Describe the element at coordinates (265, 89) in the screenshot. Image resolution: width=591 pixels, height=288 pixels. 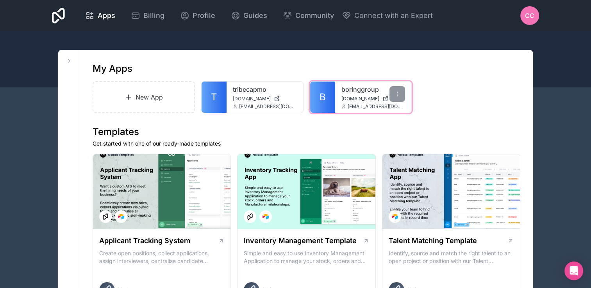
I see `a: tribecapmo` at that location.